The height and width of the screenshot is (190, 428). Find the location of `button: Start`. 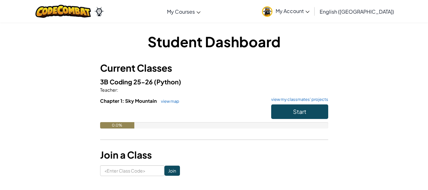

button: Start is located at coordinates (300, 112).